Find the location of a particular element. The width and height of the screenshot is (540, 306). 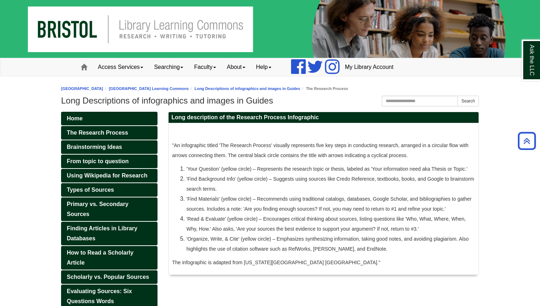

span: Scholarly vs. Popular Sources is located at coordinates (108, 277).